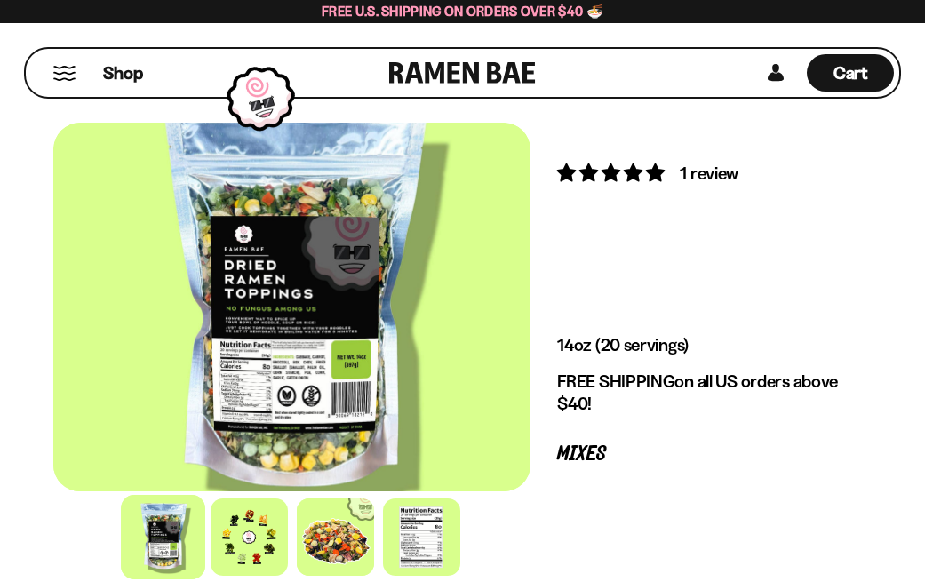 This screenshot has width=925, height=582. Describe the element at coordinates (701, 393) in the screenshot. I see `p: on all US orders above $40!` at that location.